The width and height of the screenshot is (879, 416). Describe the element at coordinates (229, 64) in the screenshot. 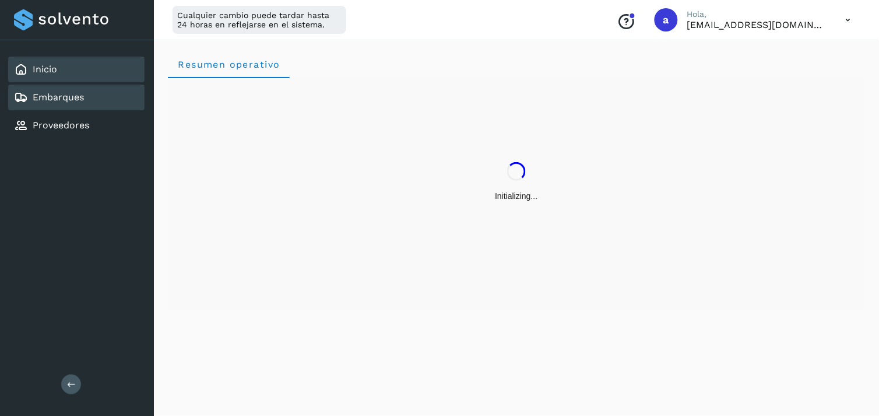

I see `span: Resumen operativo` at that location.